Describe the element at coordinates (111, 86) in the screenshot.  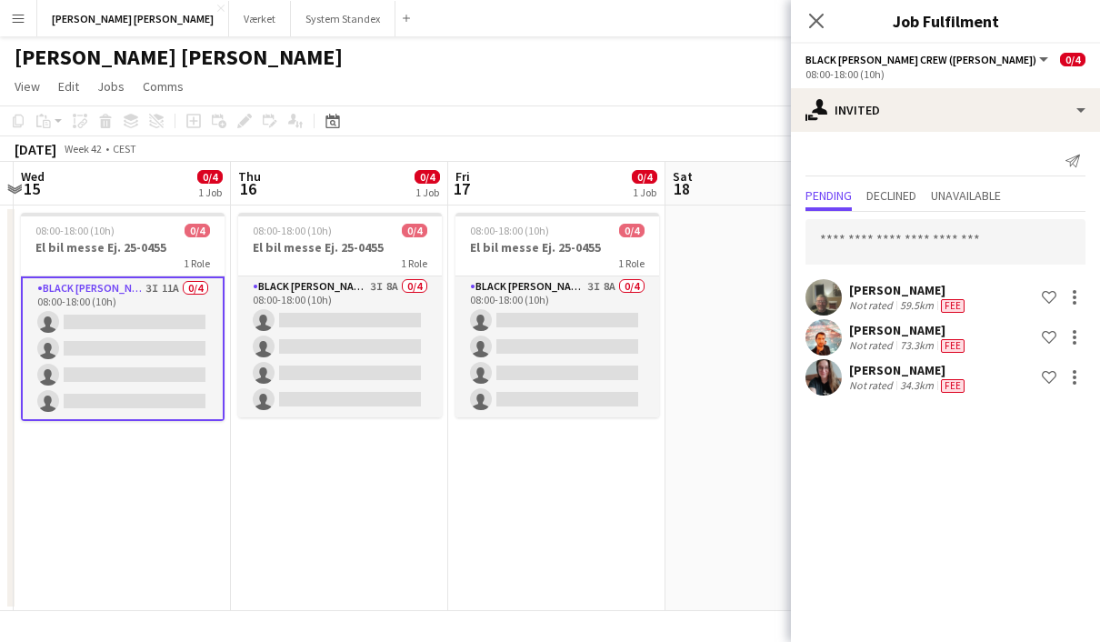
I see `a: Jobs` at that location.